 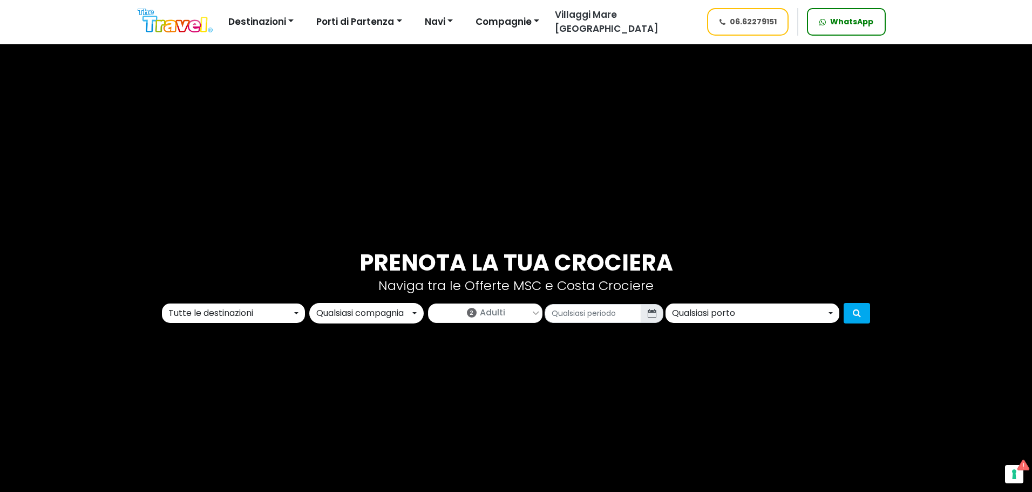 I want to click on span: 2, so click(x=472, y=312).